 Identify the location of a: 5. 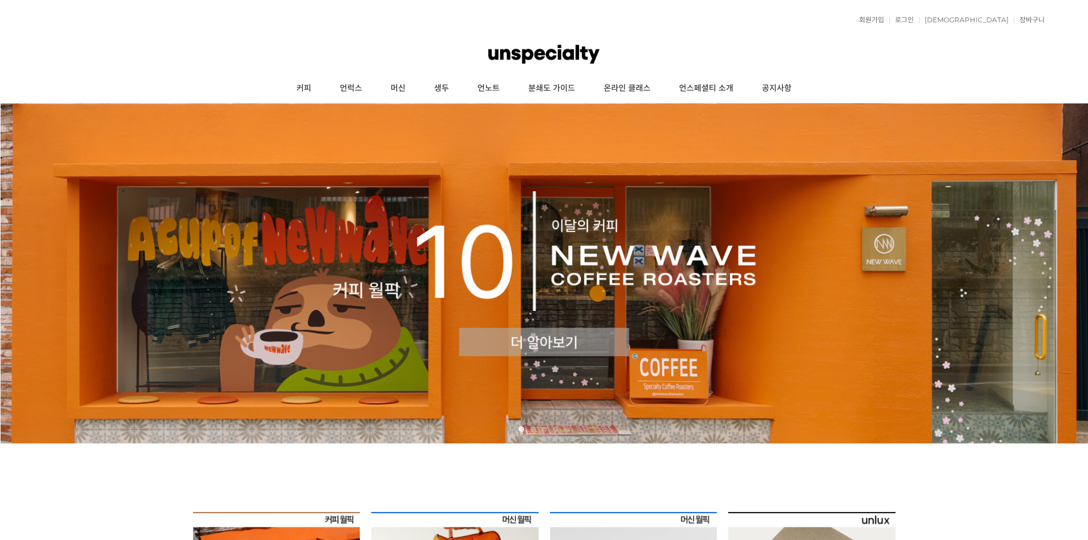
(567, 429).